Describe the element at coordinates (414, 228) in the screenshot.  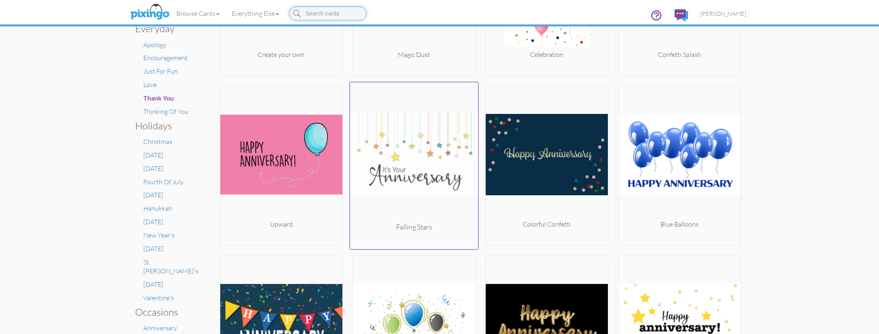
I see `div: Falling Stars` at that location.